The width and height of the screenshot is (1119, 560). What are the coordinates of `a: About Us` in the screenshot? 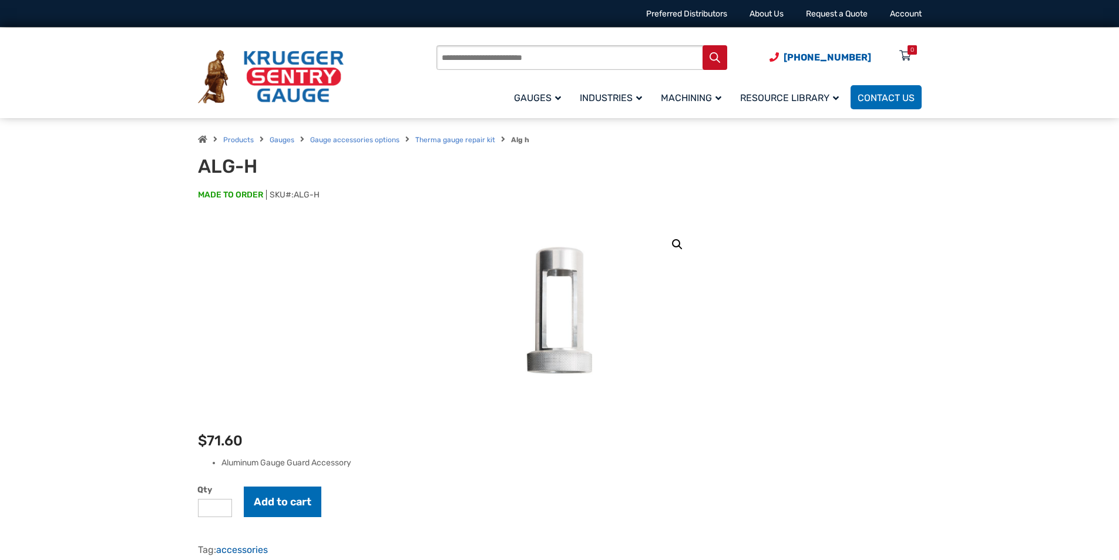 It's located at (767, 14).